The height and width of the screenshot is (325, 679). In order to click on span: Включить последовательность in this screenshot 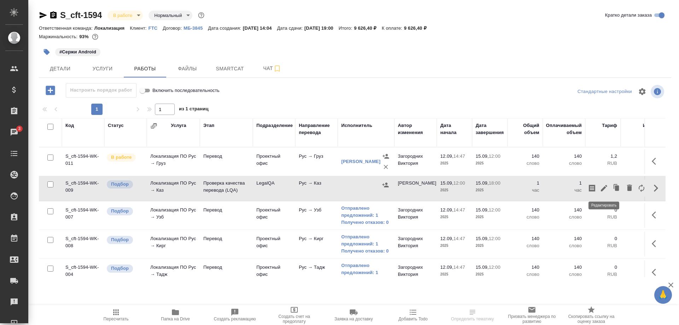, I will do `click(186, 91)`.